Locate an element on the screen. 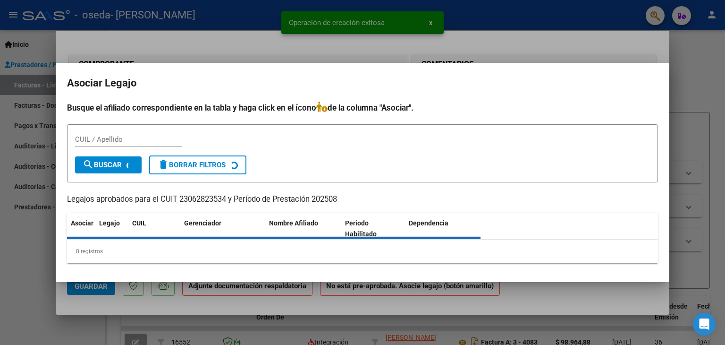  button: Buscar is located at coordinates (108, 165).